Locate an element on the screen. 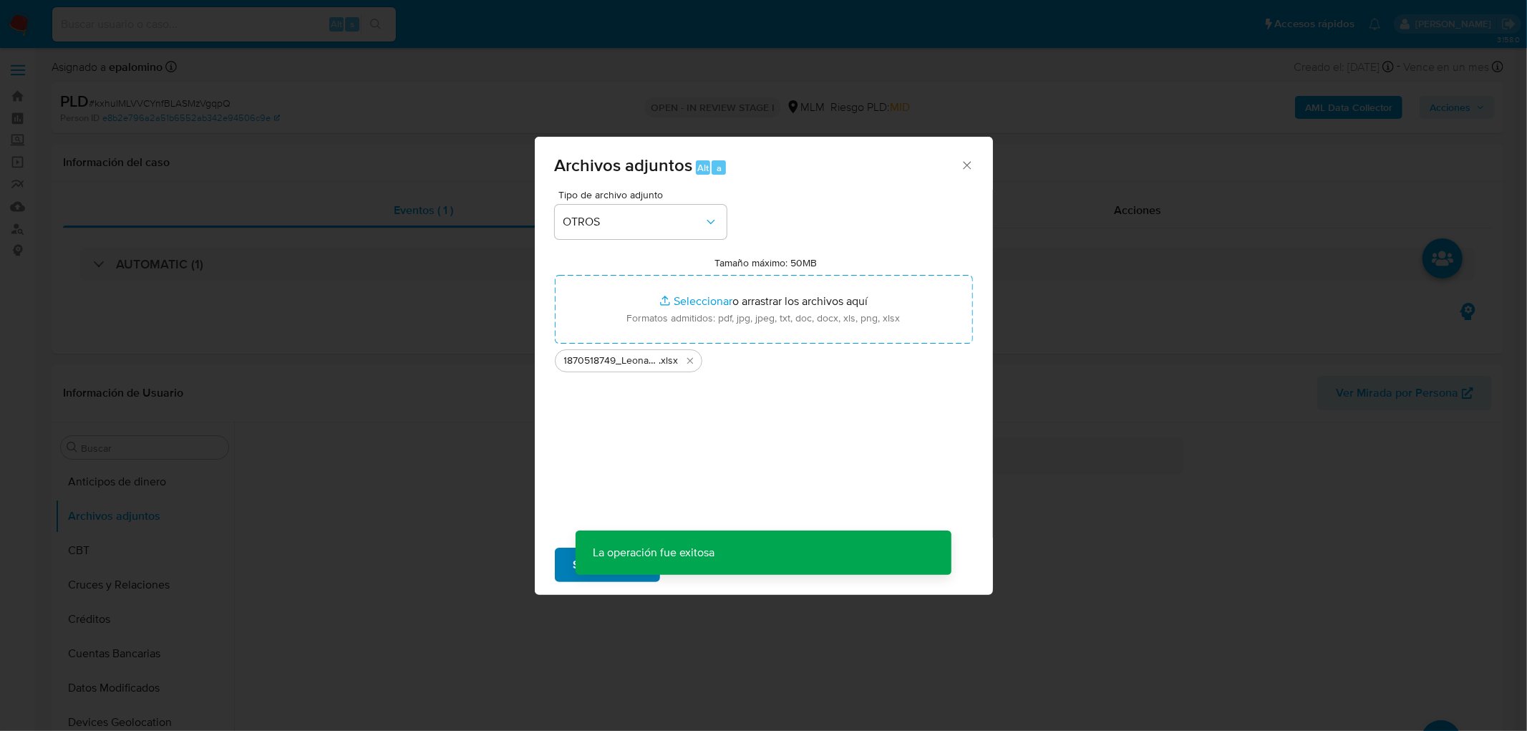  span: Tipo de archivo adjunto is located at coordinates (644, 195).